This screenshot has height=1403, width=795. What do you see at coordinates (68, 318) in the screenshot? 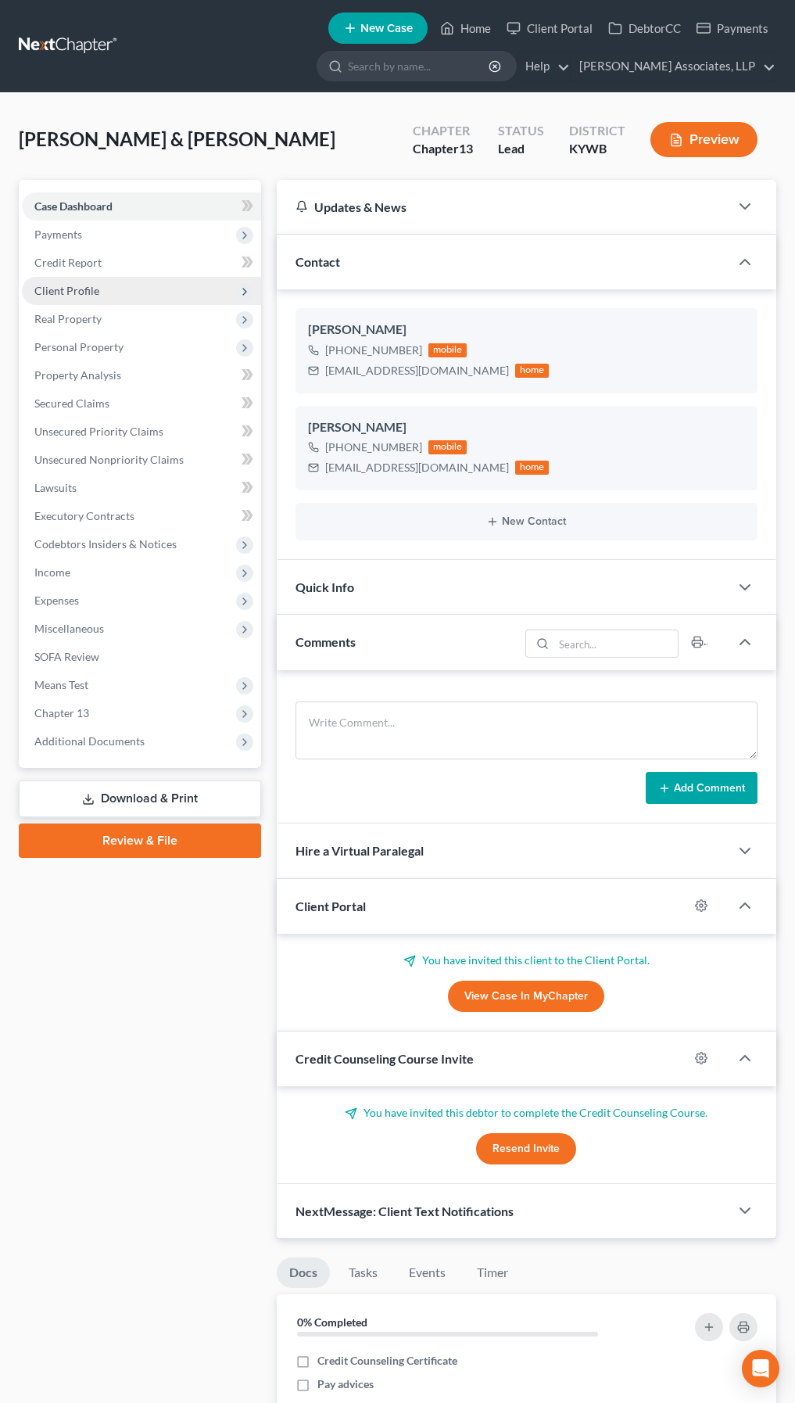
I see `span: Real Property` at bounding box center [68, 318].